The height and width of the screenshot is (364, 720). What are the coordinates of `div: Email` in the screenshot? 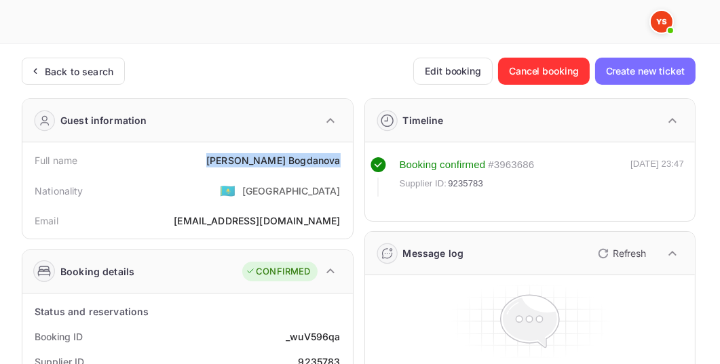 It's located at (46, 220).